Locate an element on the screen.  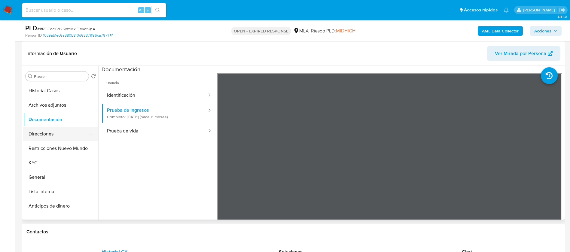
span: # 1tRGCocGp2QhYMxlDevotKnA is located at coordinates (66, 29).